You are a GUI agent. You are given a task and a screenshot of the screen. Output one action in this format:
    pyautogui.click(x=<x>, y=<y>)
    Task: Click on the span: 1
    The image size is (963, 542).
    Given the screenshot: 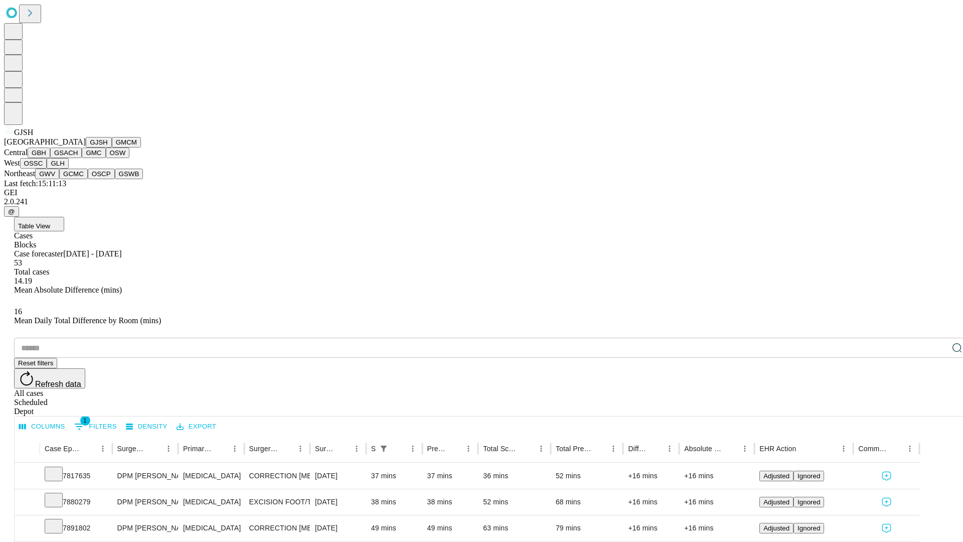 What is the action you would take?
    pyautogui.click(x=85, y=420)
    